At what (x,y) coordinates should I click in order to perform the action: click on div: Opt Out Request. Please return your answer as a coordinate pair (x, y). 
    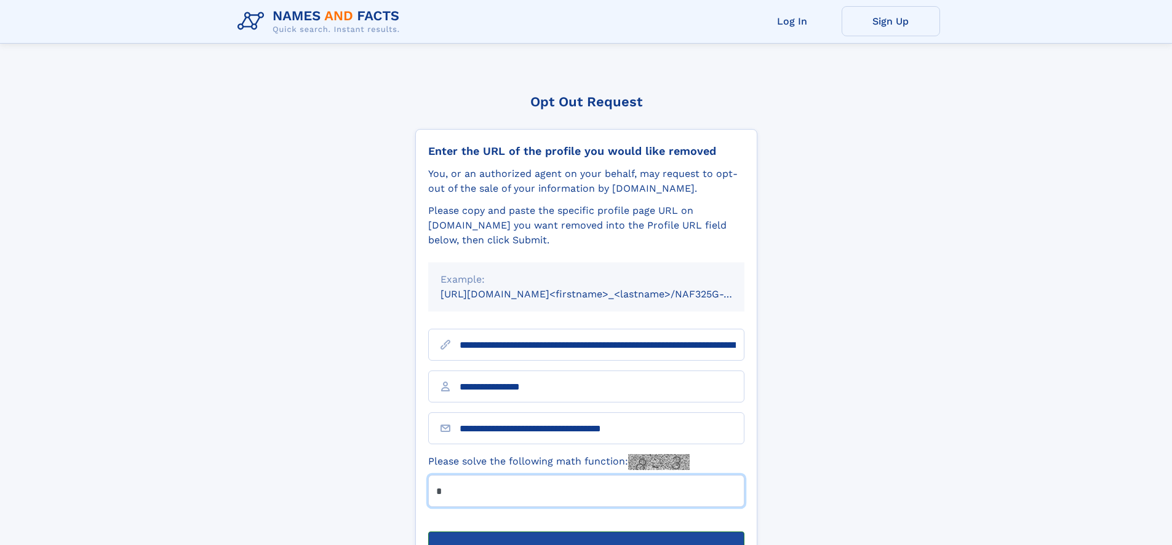
    Looking at the image, I should click on (586, 101).